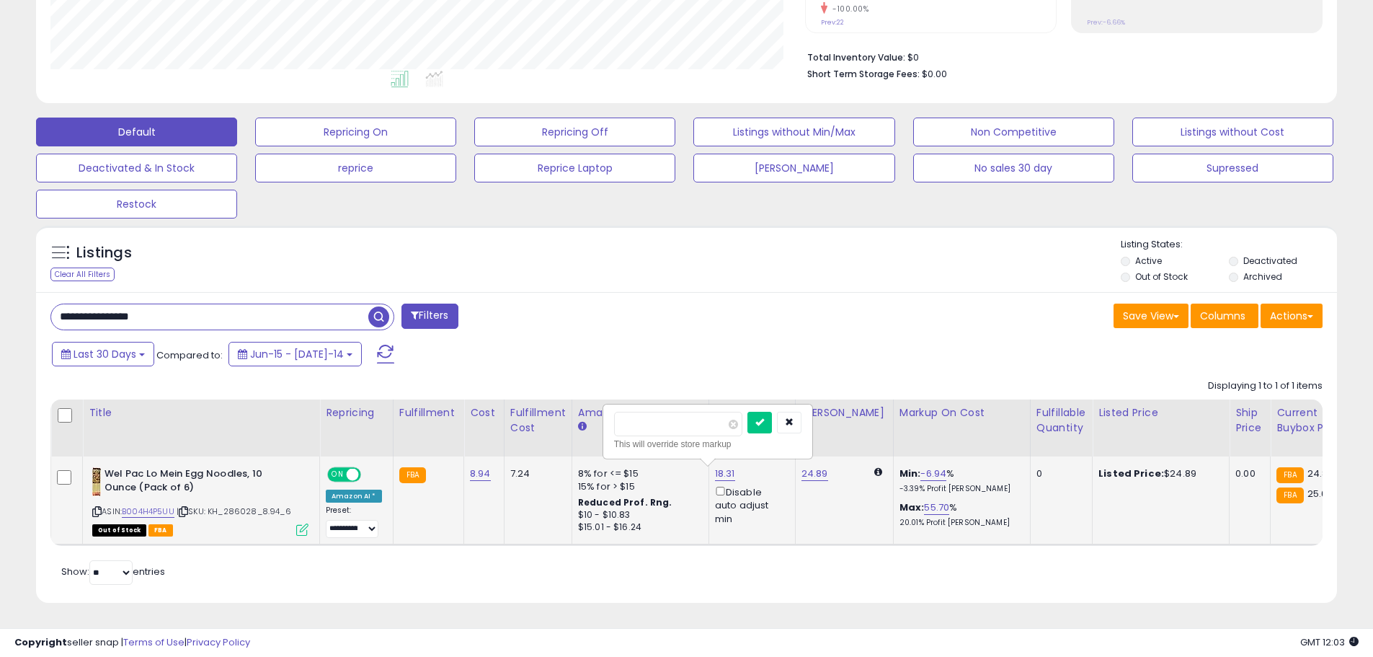  Describe the element at coordinates (428, 412) in the screenshot. I see `div: Fulfillment` at that location.